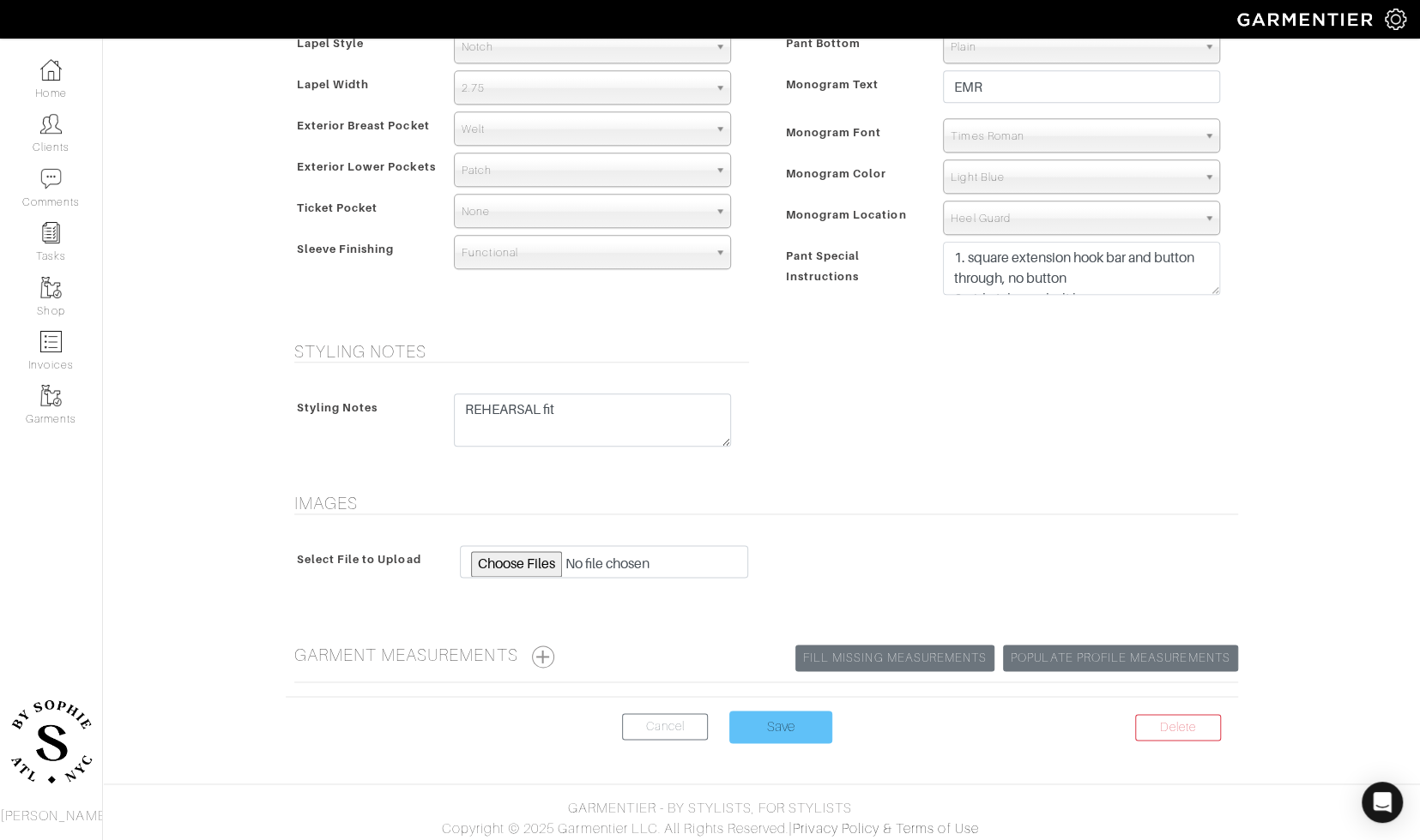 This screenshot has width=1420, height=840. I want to click on span: None, so click(584, 212).